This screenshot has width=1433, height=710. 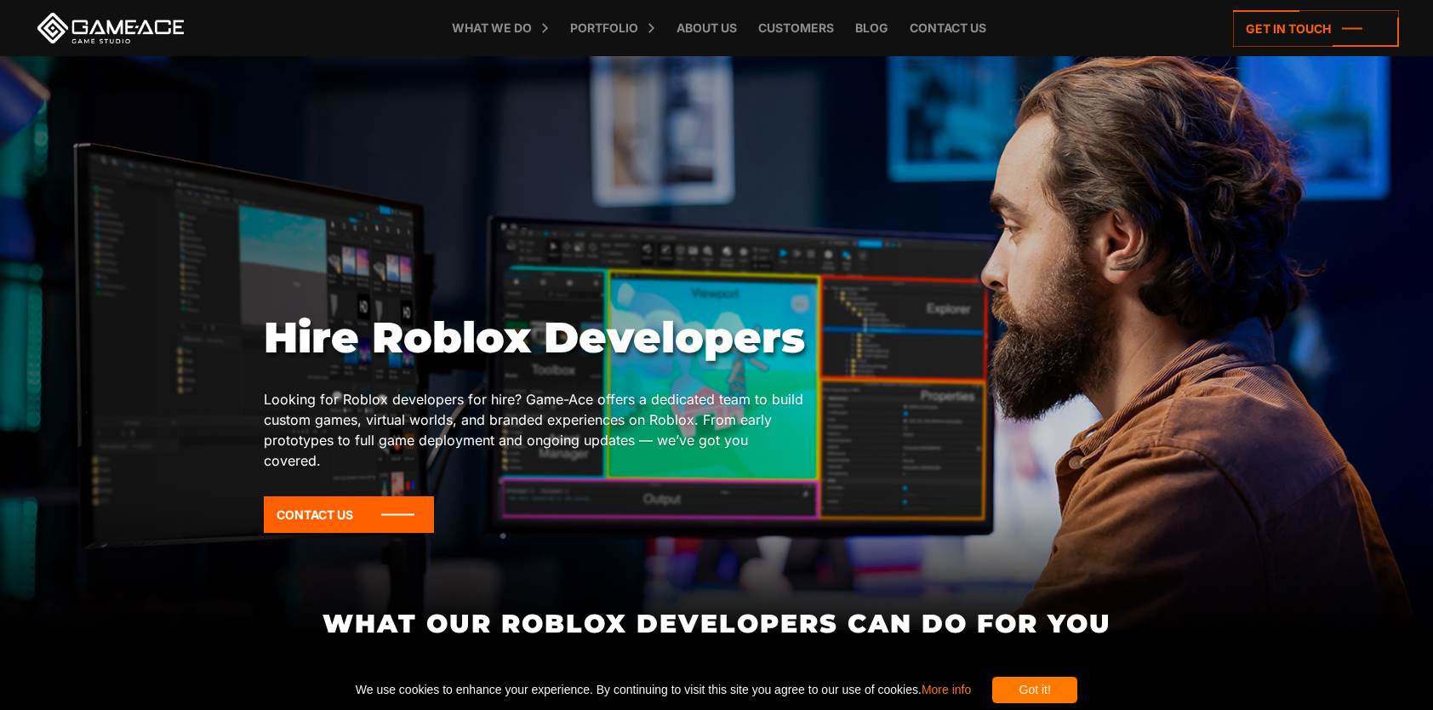 What do you see at coordinates (946, 689) in the screenshot?
I see `a: More info` at bounding box center [946, 689].